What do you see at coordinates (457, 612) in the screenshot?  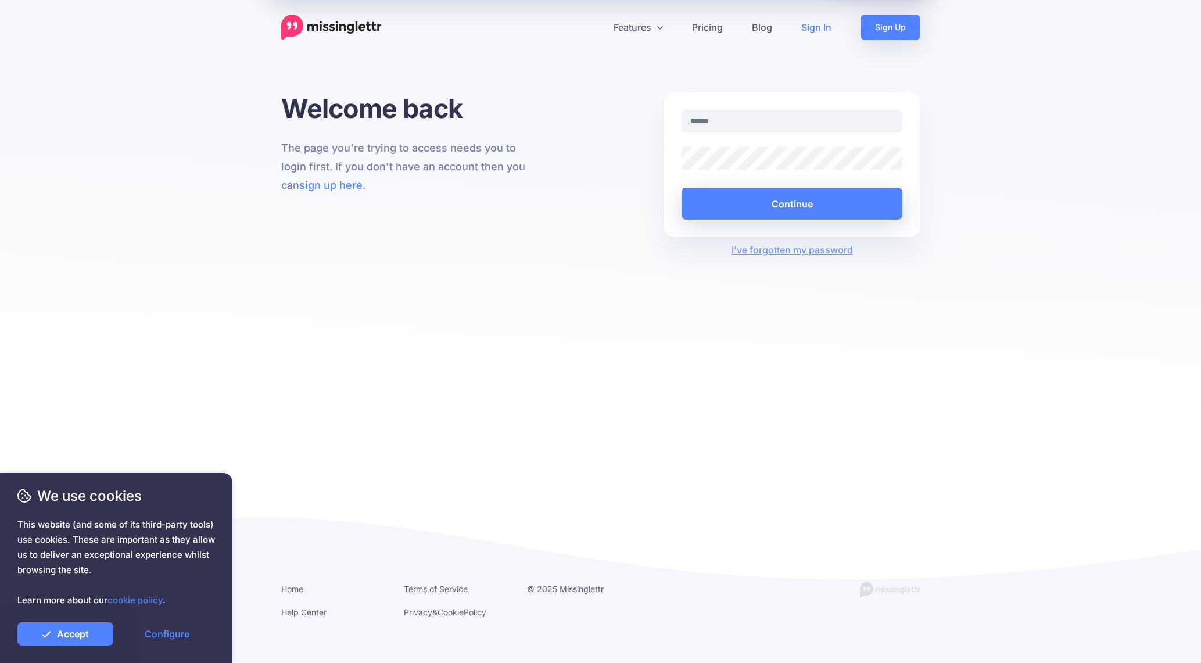 I see `li: & Policy` at bounding box center [457, 612].